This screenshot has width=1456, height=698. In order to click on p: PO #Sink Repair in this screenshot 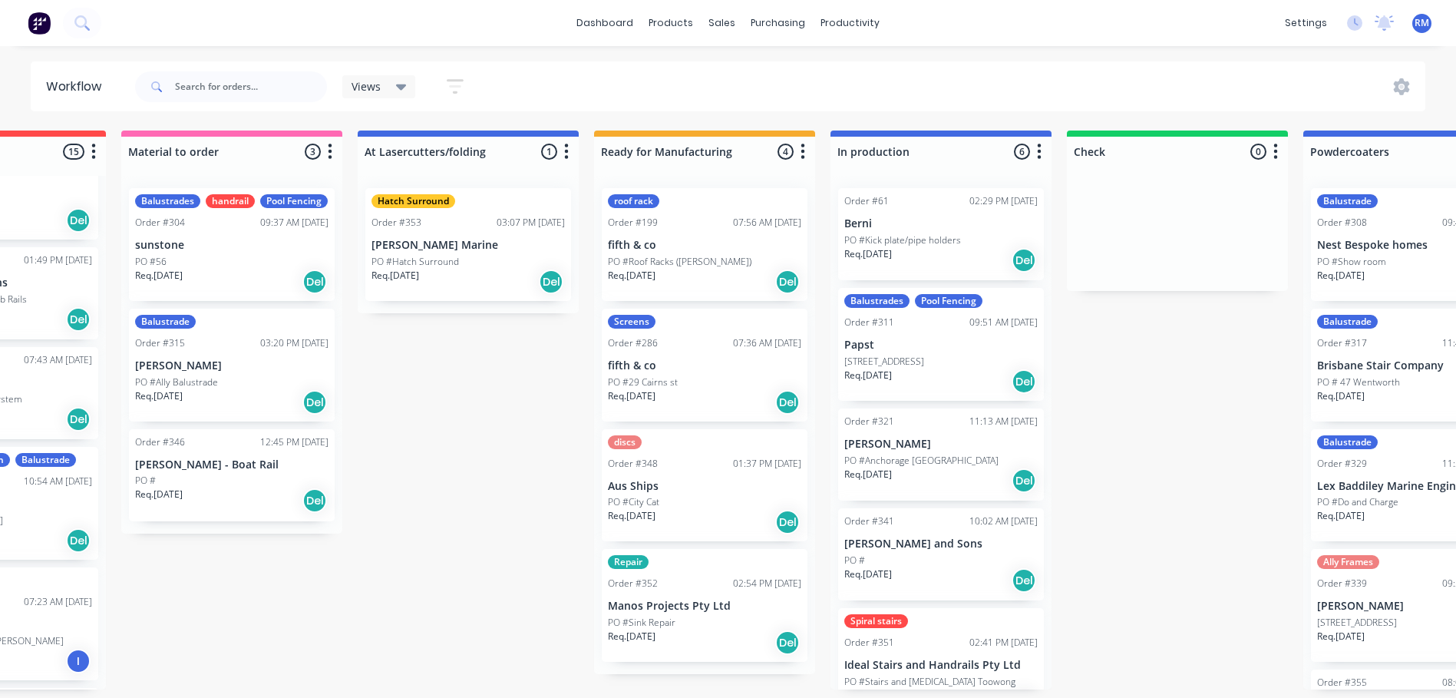, I will do `click(642, 623)`.